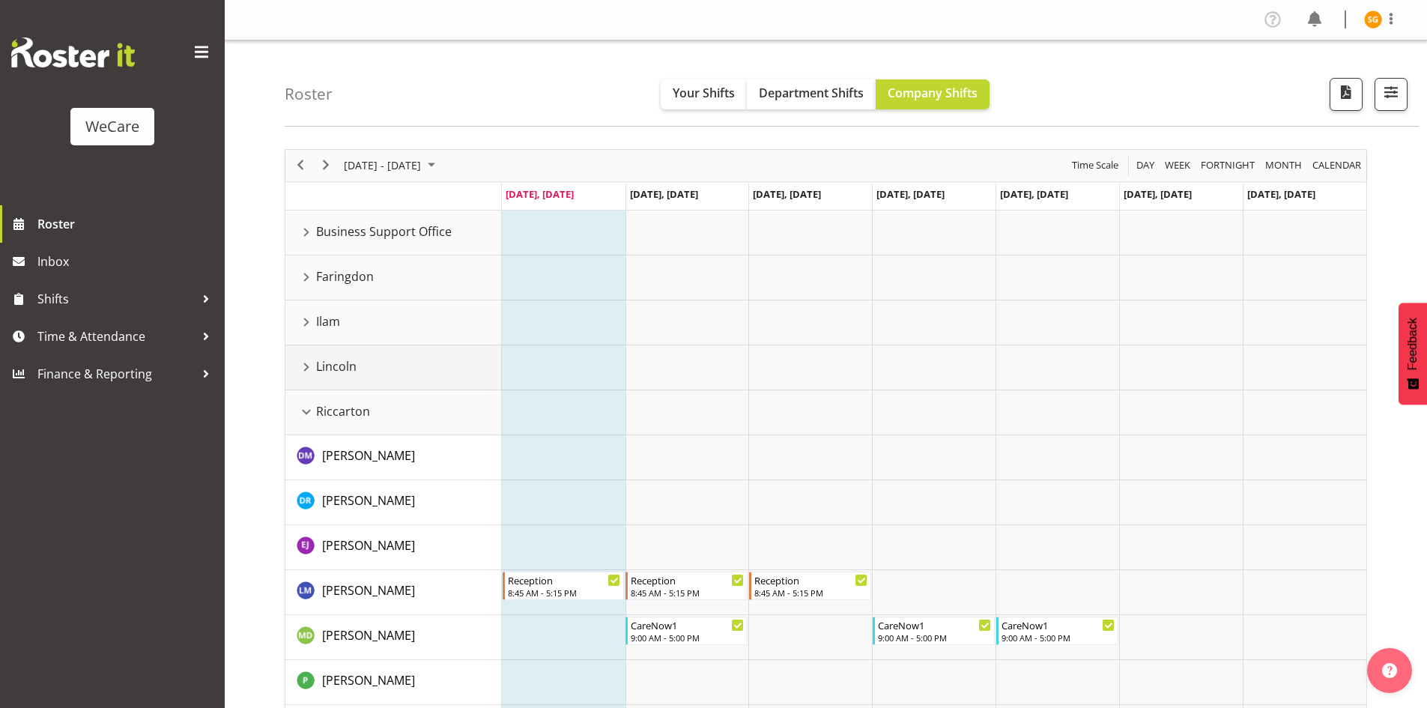 The image size is (1427, 708). I want to click on span: Finance & Reporting, so click(116, 374).